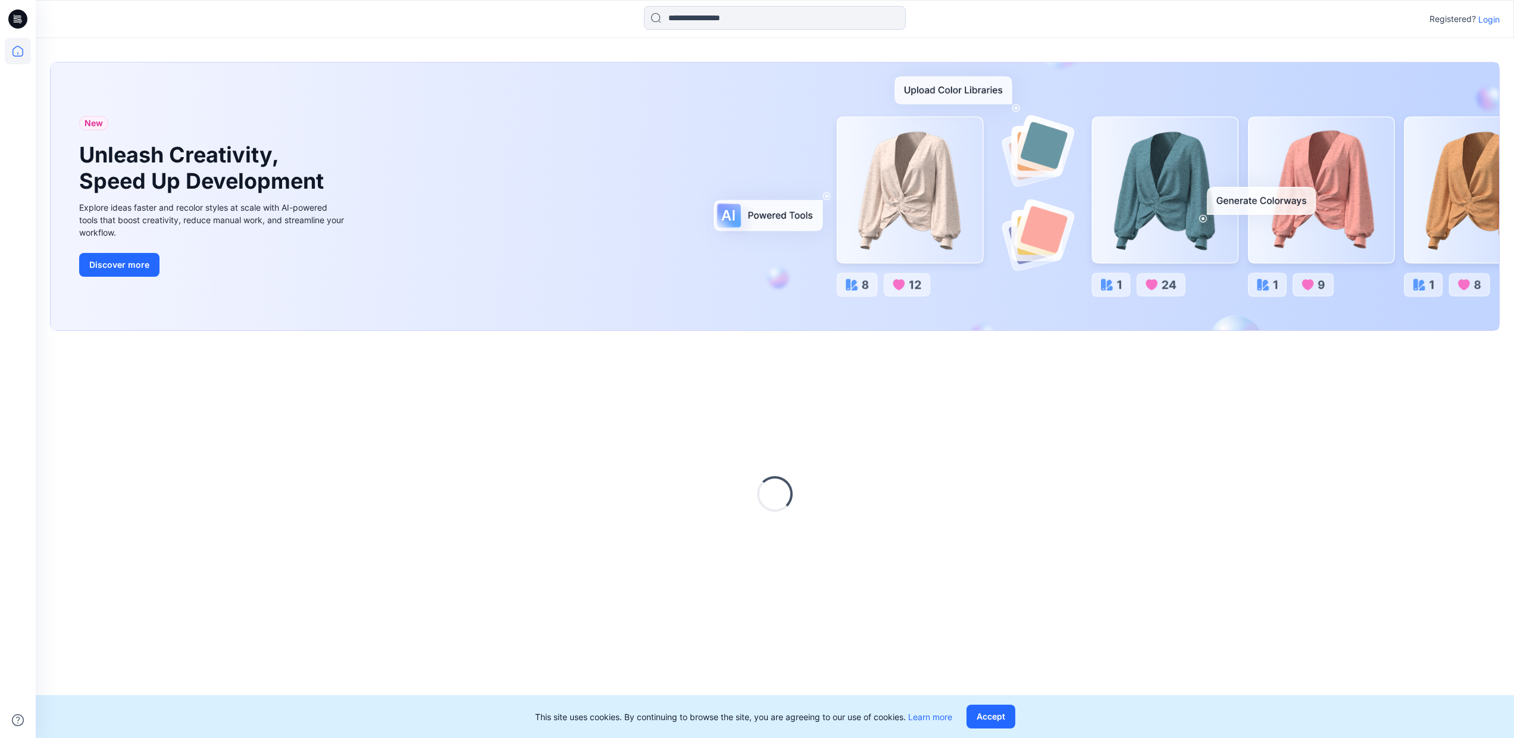 The height and width of the screenshot is (738, 1514). Describe the element at coordinates (930, 716) in the screenshot. I see `a: Learn more` at that location.